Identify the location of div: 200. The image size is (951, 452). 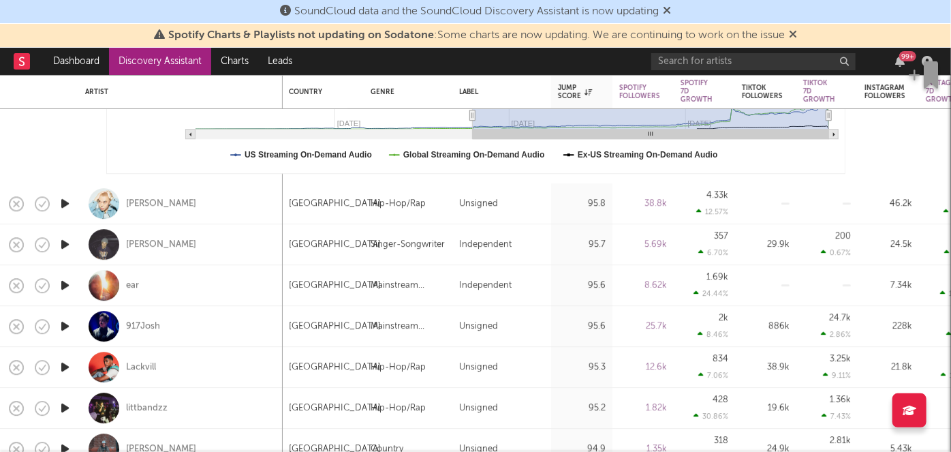
(843, 236).